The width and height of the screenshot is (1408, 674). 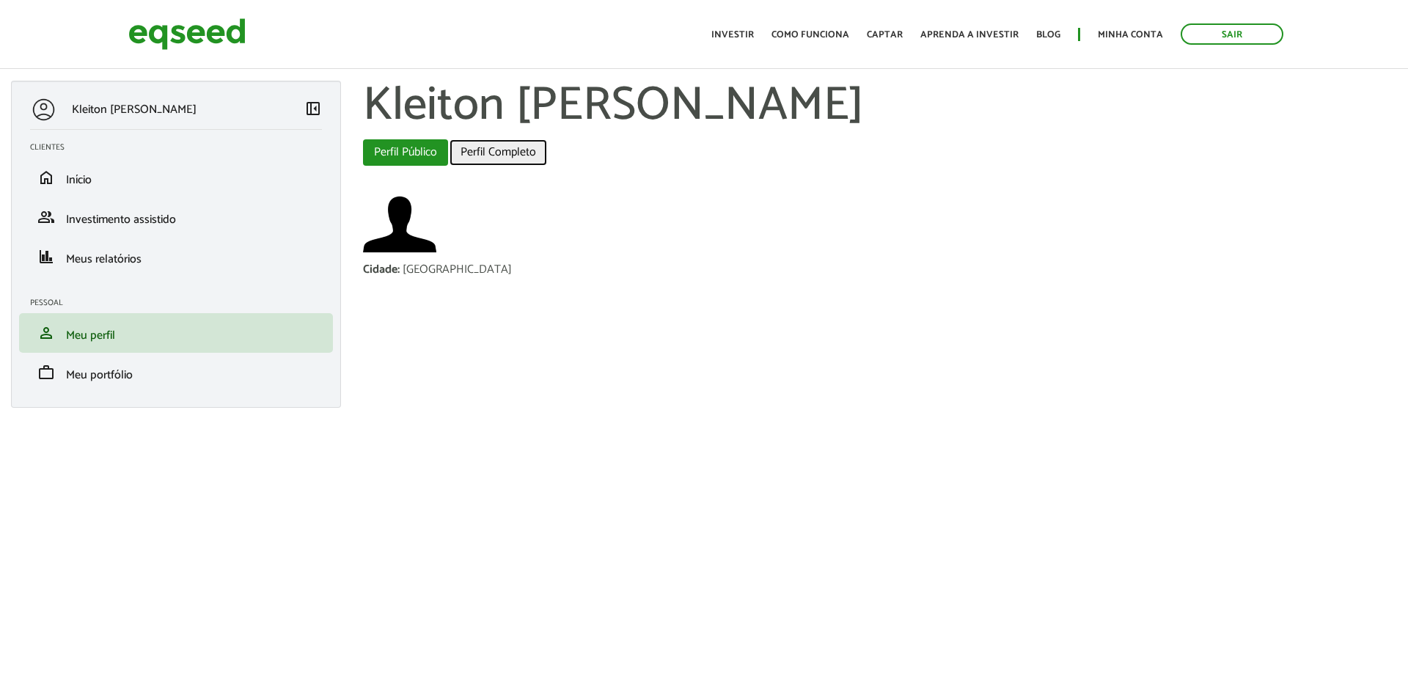 What do you see at coordinates (46, 257) in the screenshot?
I see `span: finance` at bounding box center [46, 257].